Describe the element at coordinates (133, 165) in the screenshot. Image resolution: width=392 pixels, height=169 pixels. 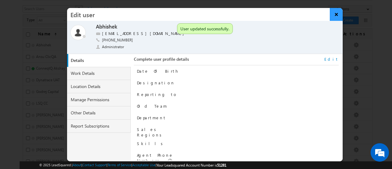
I see `span: © 2025 LeadSquared | | | | |` at that location.